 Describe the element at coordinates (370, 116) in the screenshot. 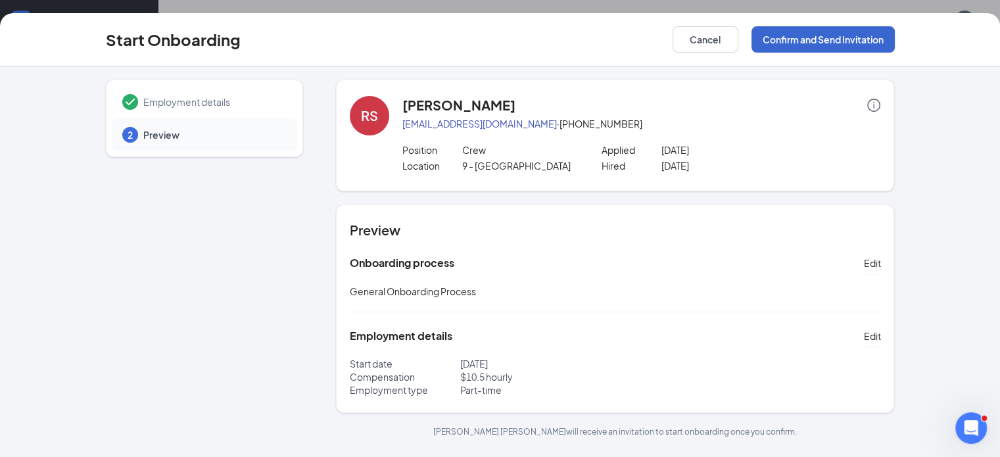

I see `div: RS` at that location.